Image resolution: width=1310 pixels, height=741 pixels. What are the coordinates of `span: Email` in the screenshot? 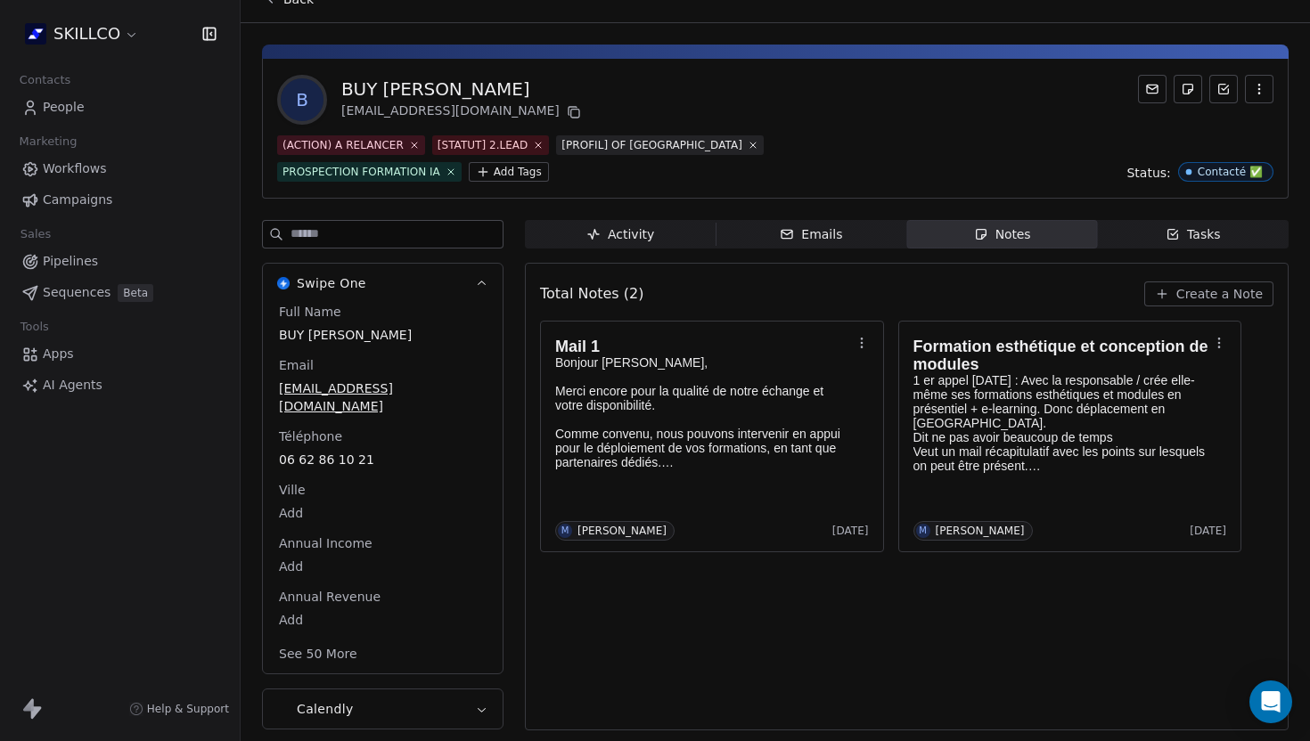 It's located at (296, 365).